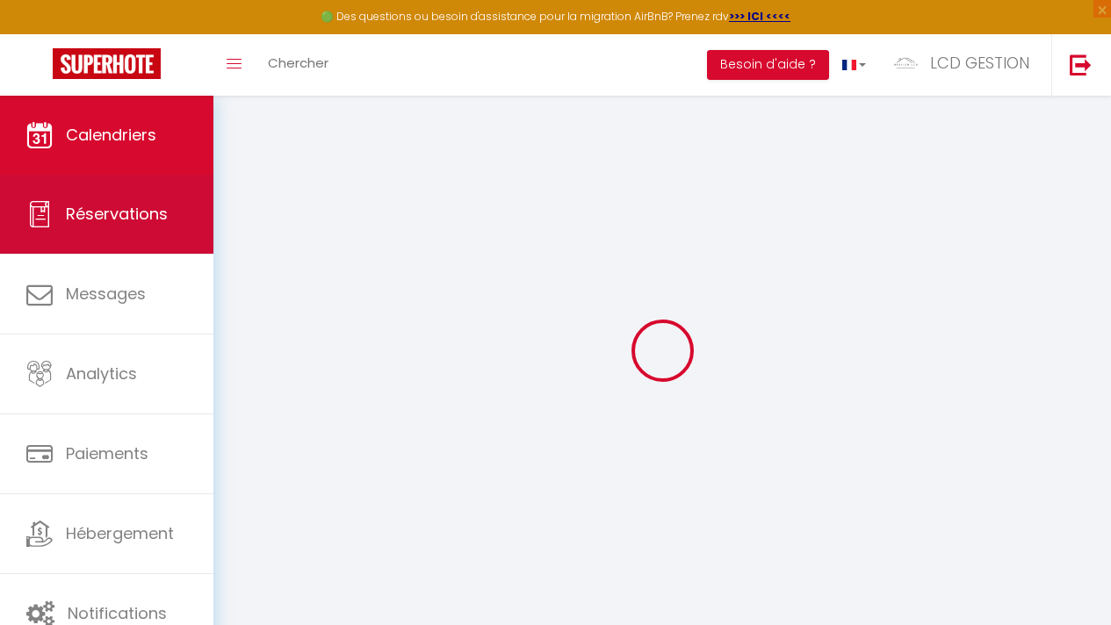 This screenshot has height=625, width=1111. Describe the element at coordinates (117, 213) in the screenshot. I see `span: Réservations` at that location.